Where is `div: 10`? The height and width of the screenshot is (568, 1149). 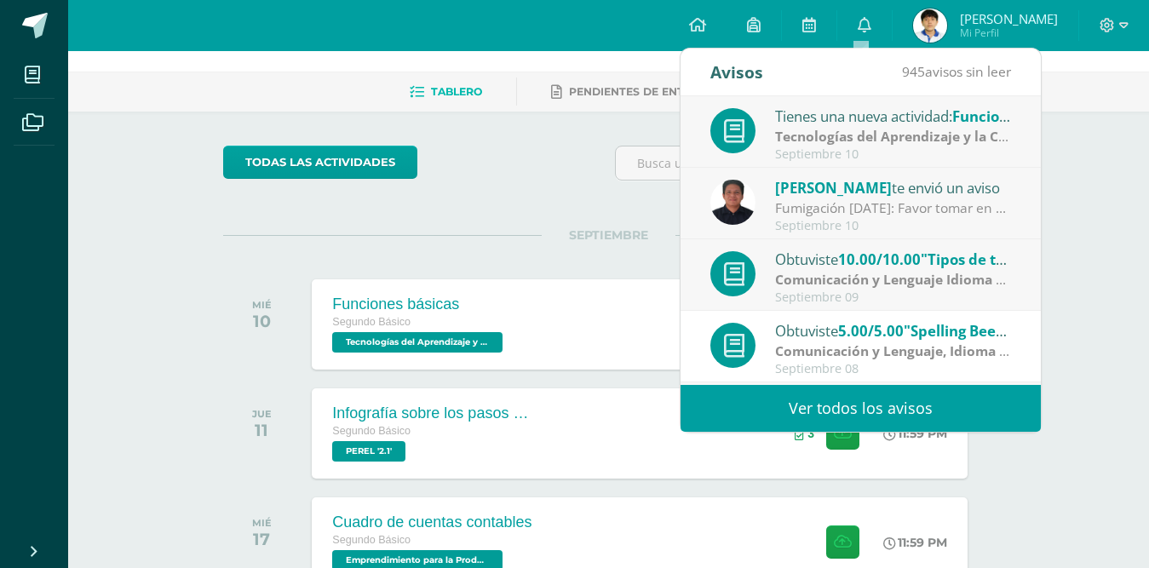
div: 10 is located at coordinates (261, 321).